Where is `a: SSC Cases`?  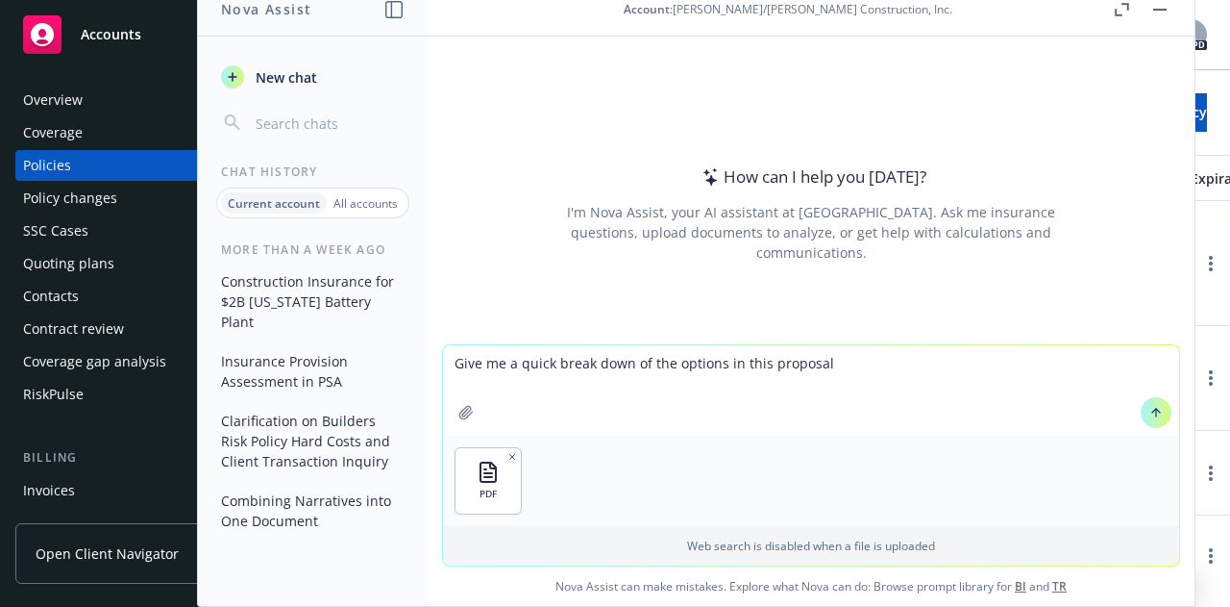
a: SSC Cases is located at coordinates (135, 231).